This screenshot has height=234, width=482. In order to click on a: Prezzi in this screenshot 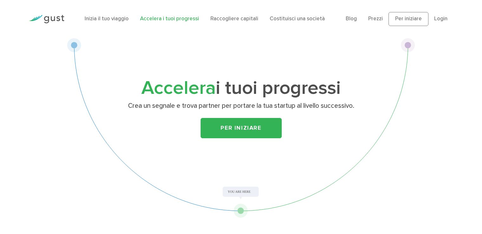, I will do `click(376, 19)`.